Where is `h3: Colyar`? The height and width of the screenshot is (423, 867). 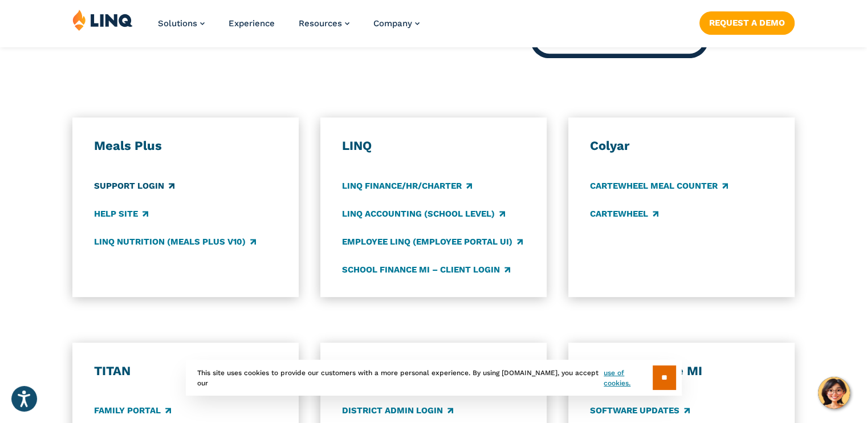 h3: Colyar is located at coordinates (681, 146).